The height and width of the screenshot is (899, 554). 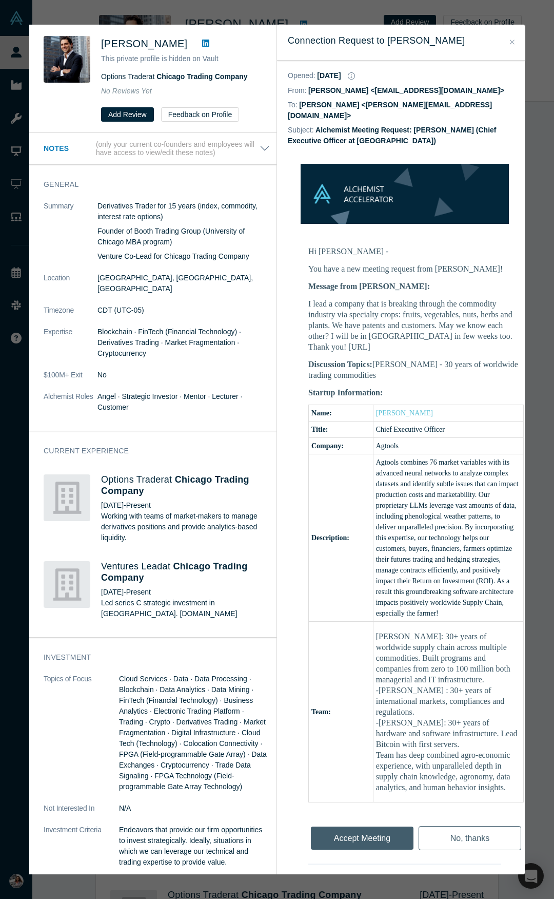 What do you see at coordinates (149, 657) in the screenshot?
I see `h3: Investment` at bounding box center [149, 657].